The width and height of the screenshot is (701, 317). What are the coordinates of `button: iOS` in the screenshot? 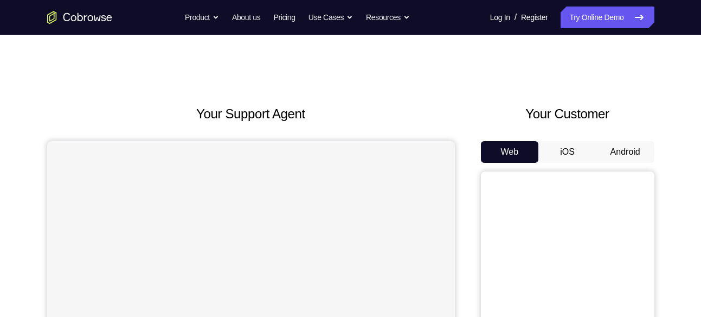 It's located at (567, 152).